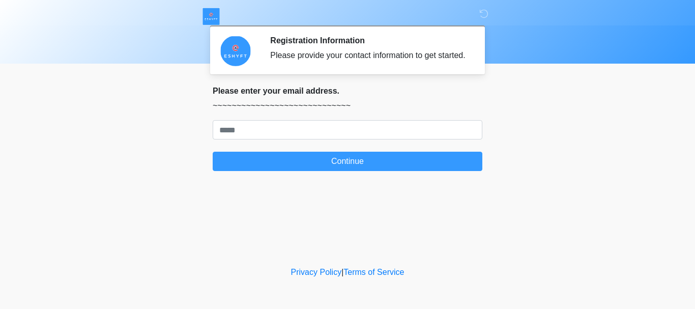 Image resolution: width=695 pixels, height=309 pixels. Describe the element at coordinates (348, 161) in the screenshot. I see `button: Continue` at that location.